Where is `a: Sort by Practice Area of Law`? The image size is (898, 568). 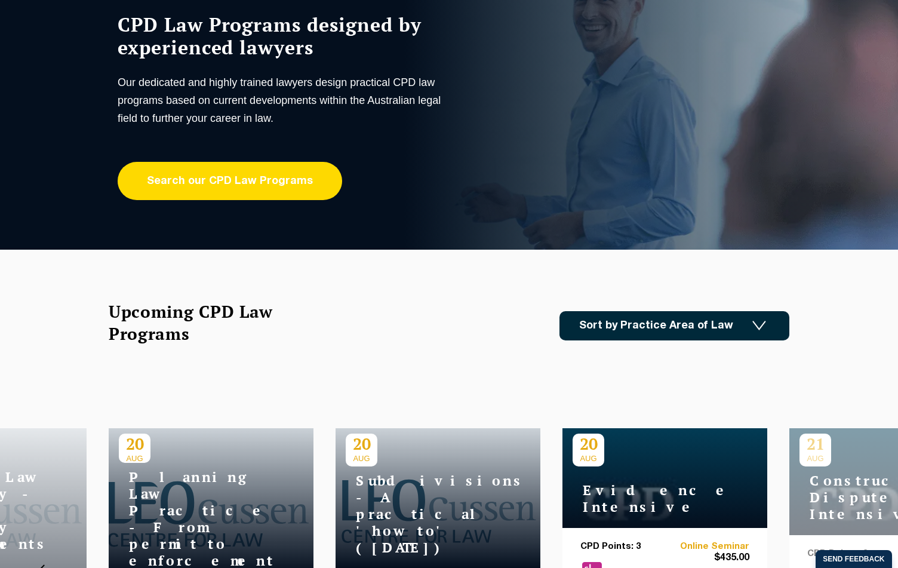
a: Sort by Practice Area of Law is located at coordinates (674, 326).